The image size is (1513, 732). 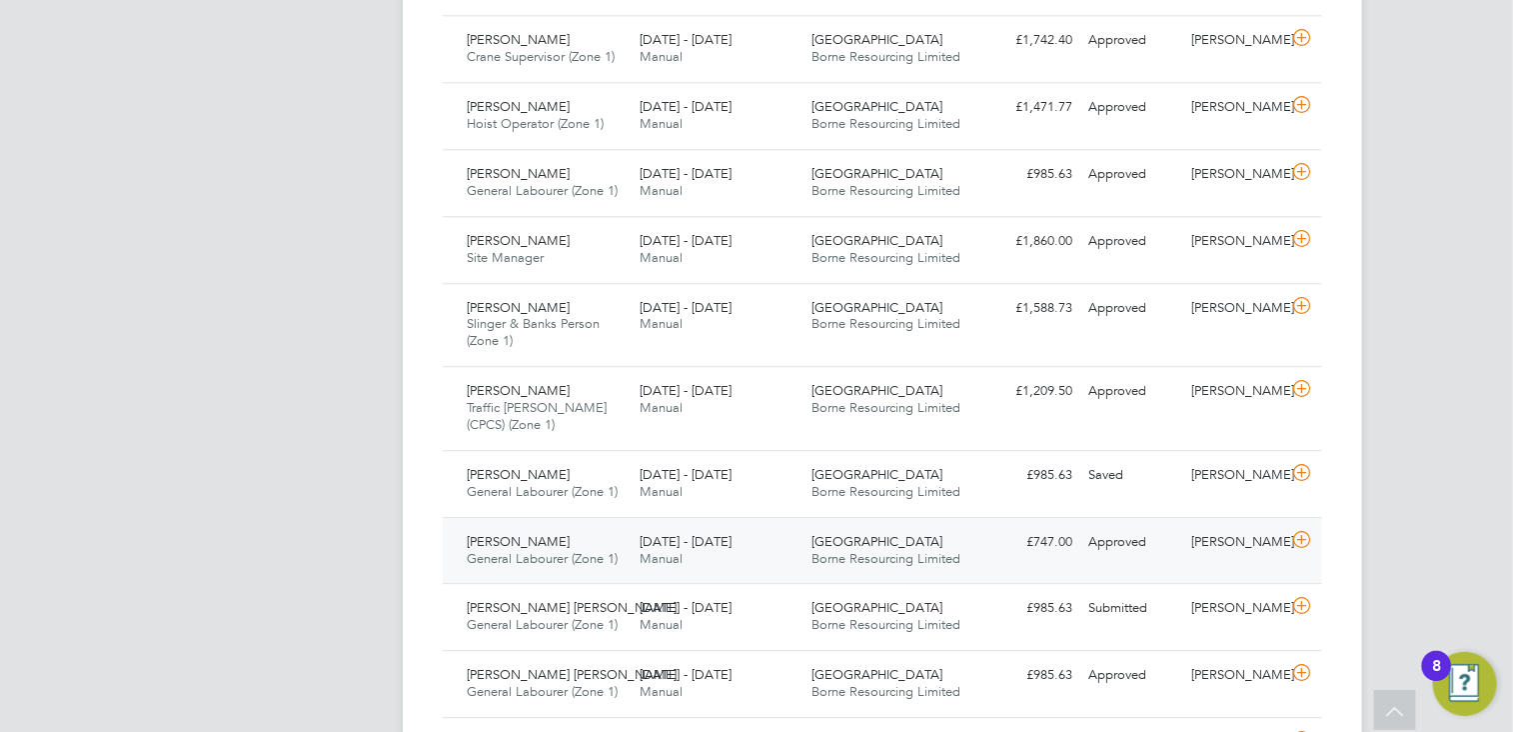 I want to click on div: £1,588.73, so click(x=1028, y=308).